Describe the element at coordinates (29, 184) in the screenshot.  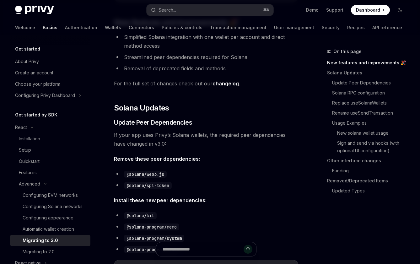
I see `div: Advanced` at that location.